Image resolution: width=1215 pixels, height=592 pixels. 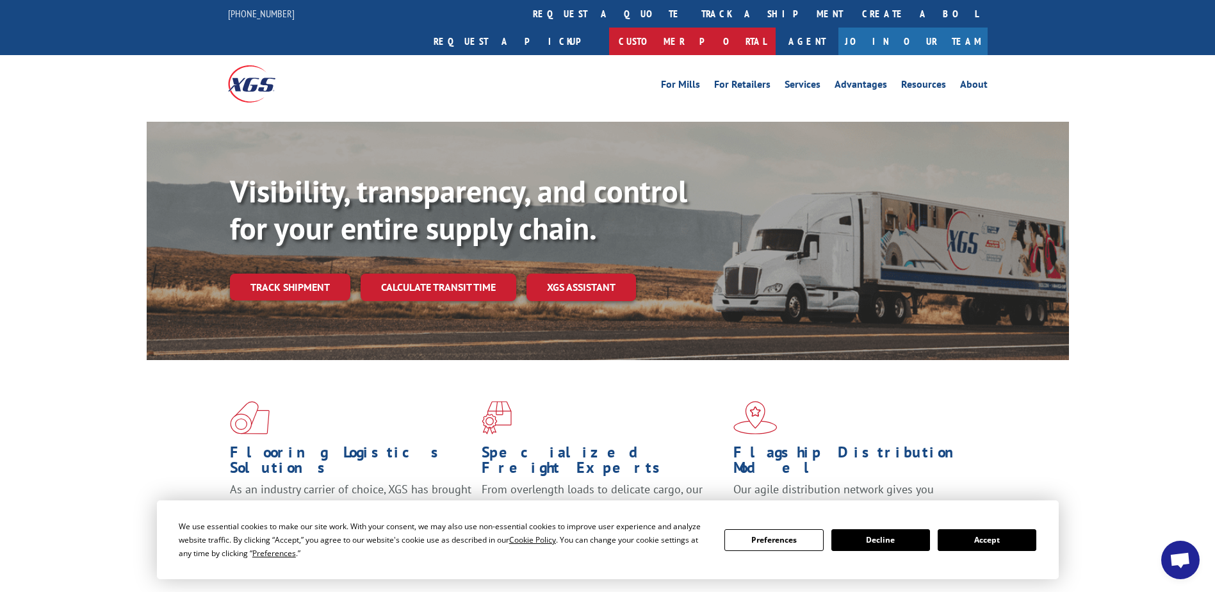 I want to click on a: Agent, so click(x=807, y=41).